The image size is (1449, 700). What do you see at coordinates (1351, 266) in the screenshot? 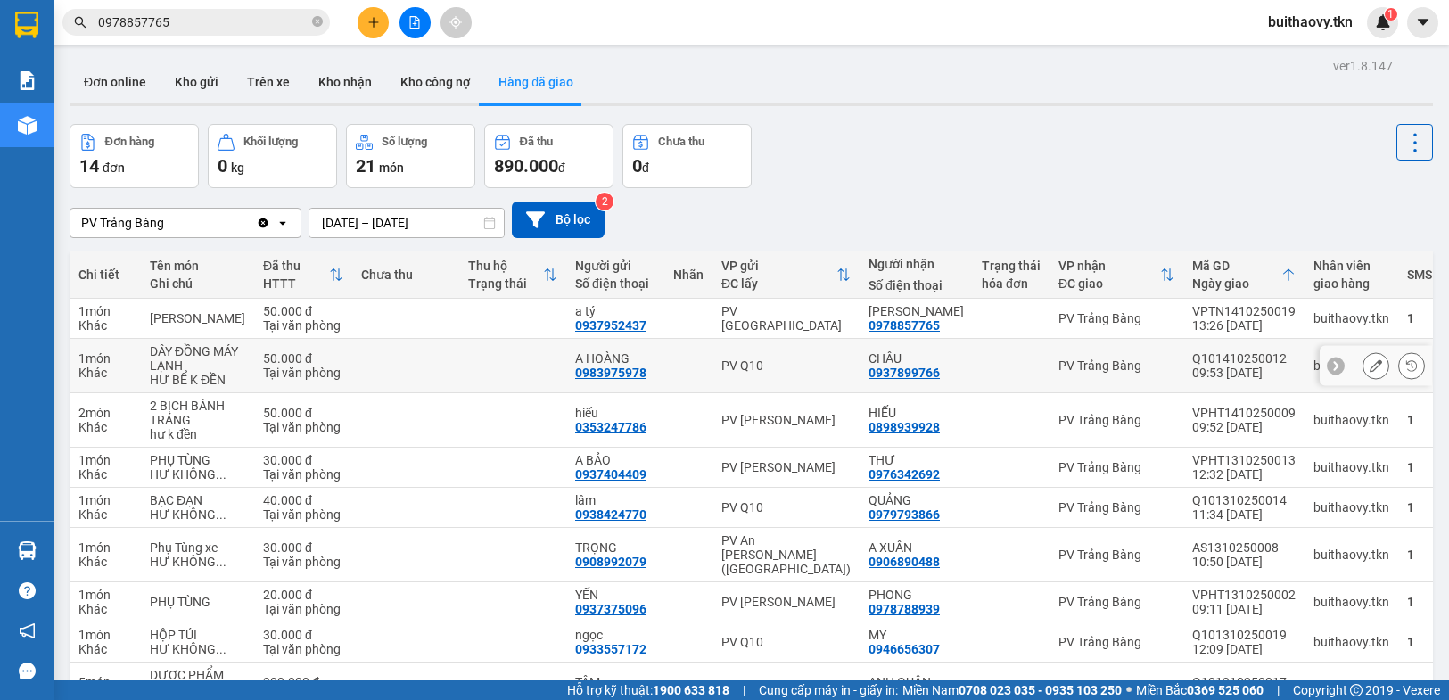
I see `div: Nhân viên` at bounding box center [1351, 266].